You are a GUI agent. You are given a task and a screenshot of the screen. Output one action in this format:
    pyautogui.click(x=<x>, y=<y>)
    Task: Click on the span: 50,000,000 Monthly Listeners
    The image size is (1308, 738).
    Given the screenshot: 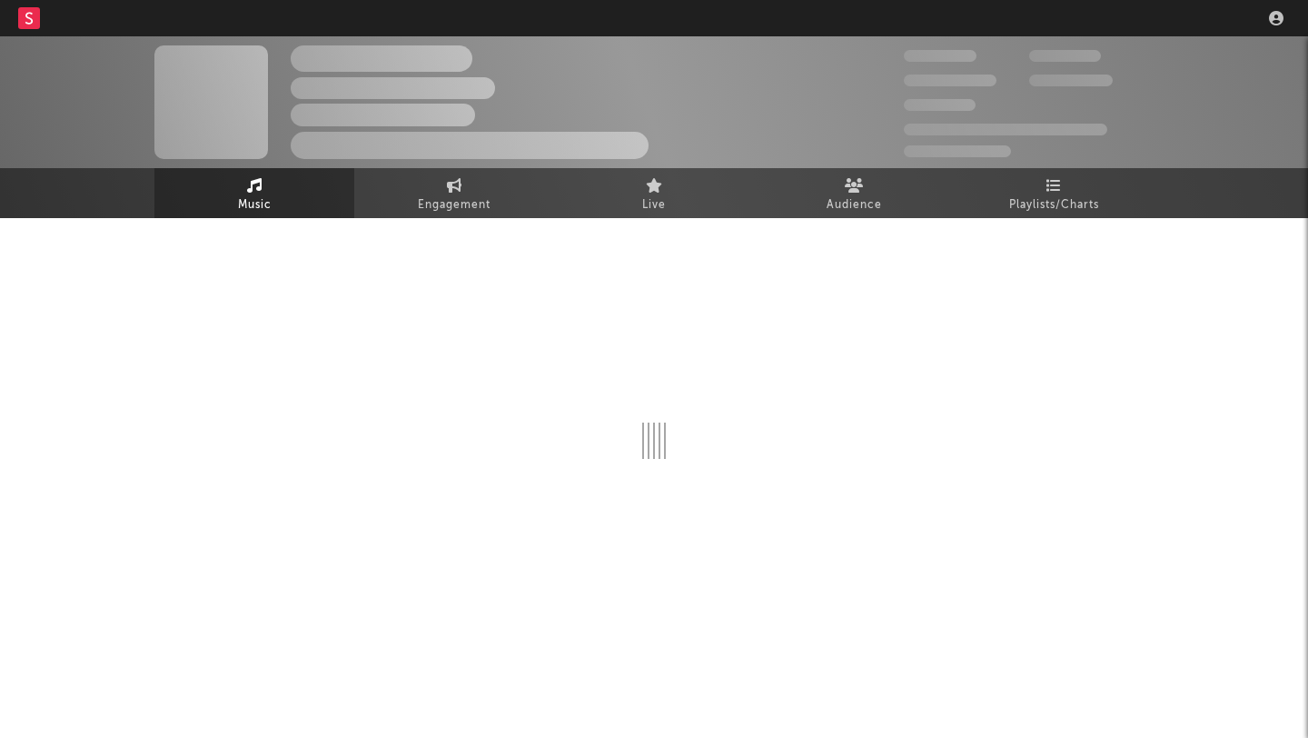 What is the action you would take?
    pyautogui.click(x=1006, y=129)
    